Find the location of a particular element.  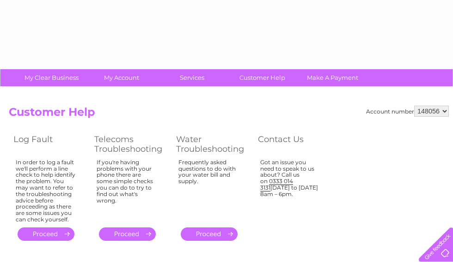

th: Telecoms Troubleshooting is located at coordinates (130, 144).